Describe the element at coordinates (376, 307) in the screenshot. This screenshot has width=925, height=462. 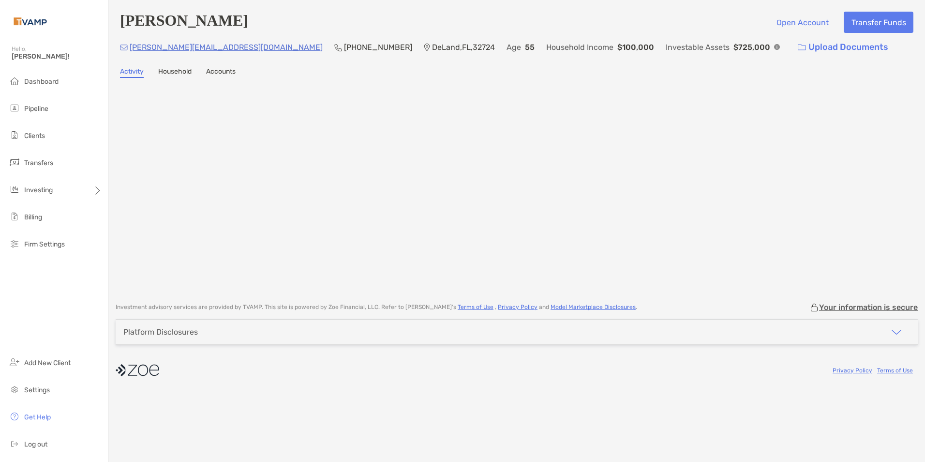
I see `p: Investment advisory services are provided by TVAMP . This site is powered by Zoe Financial, LLC. ...` at that location.